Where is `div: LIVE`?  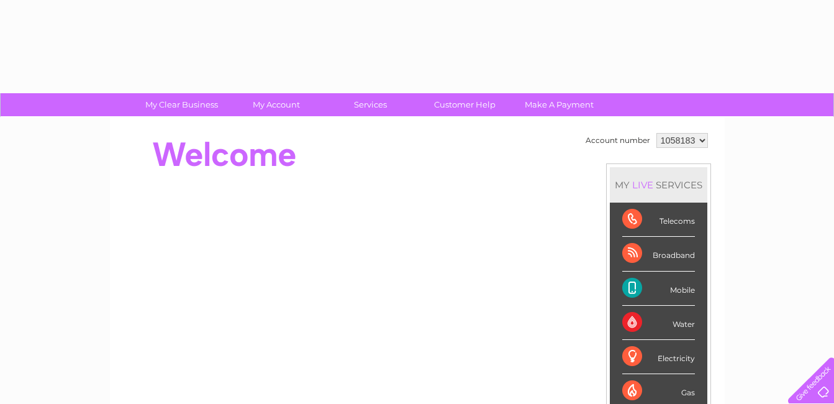 div: LIVE is located at coordinates (643, 185).